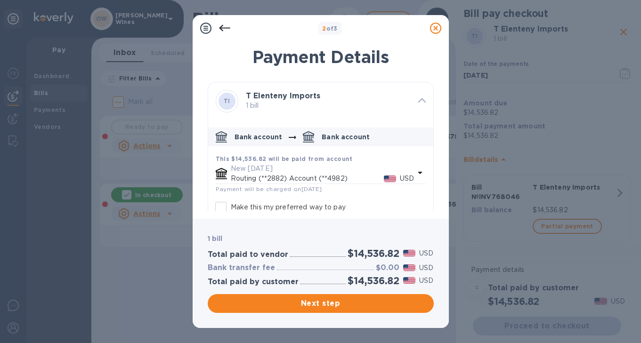  What do you see at coordinates (284, 159) in the screenshot?
I see `b: This $14,536.82 will be paid from account` at bounding box center [284, 159].